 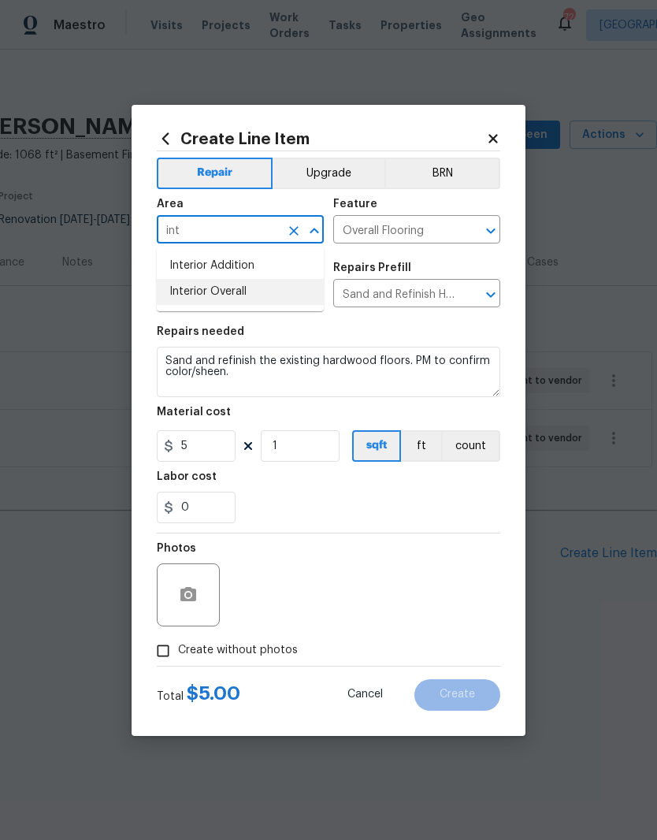 I want to click on button: ft, so click(x=421, y=446).